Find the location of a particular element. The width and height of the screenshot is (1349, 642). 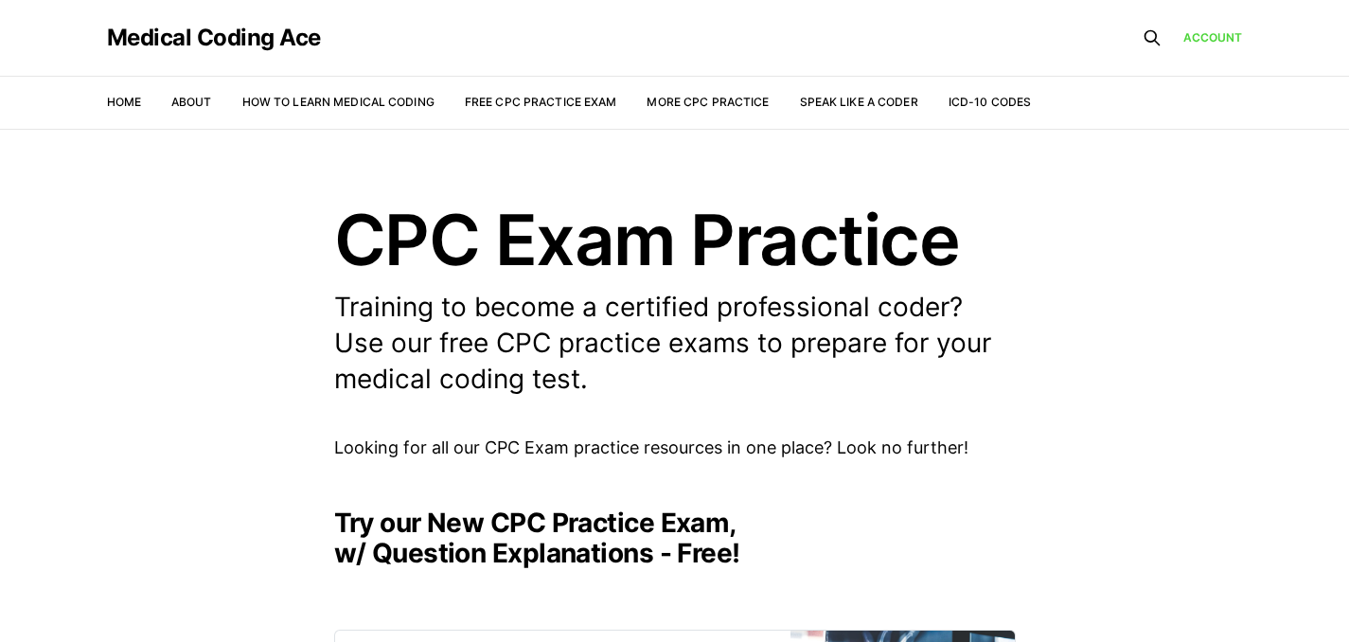

a: Account is located at coordinates (1213, 37).